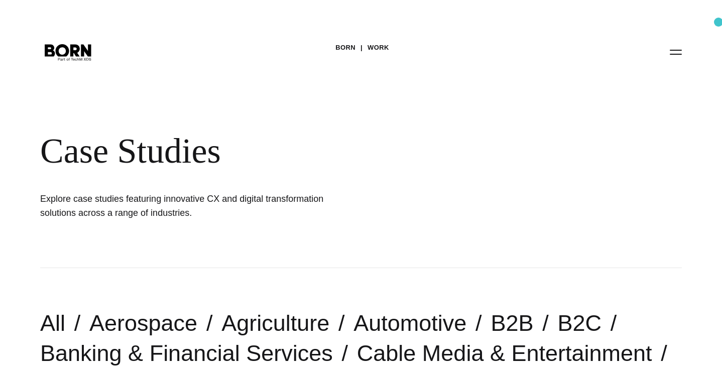  What do you see at coordinates (378, 48) in the screenshot?
I see `a: Work` at bounding box center [378, 48].